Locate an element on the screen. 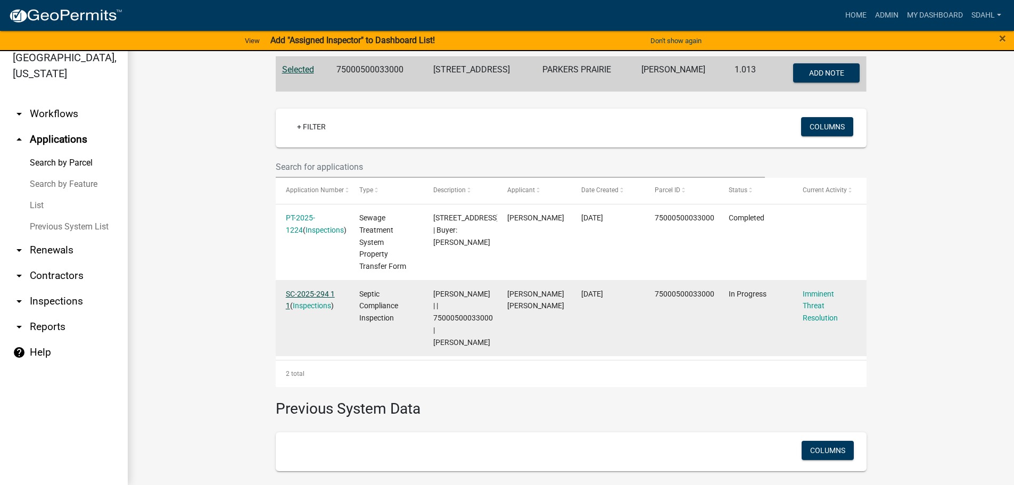 The width and height of the screenshot is (1014, 485). h3: Previous System Data is located at coordinates (571, 403).